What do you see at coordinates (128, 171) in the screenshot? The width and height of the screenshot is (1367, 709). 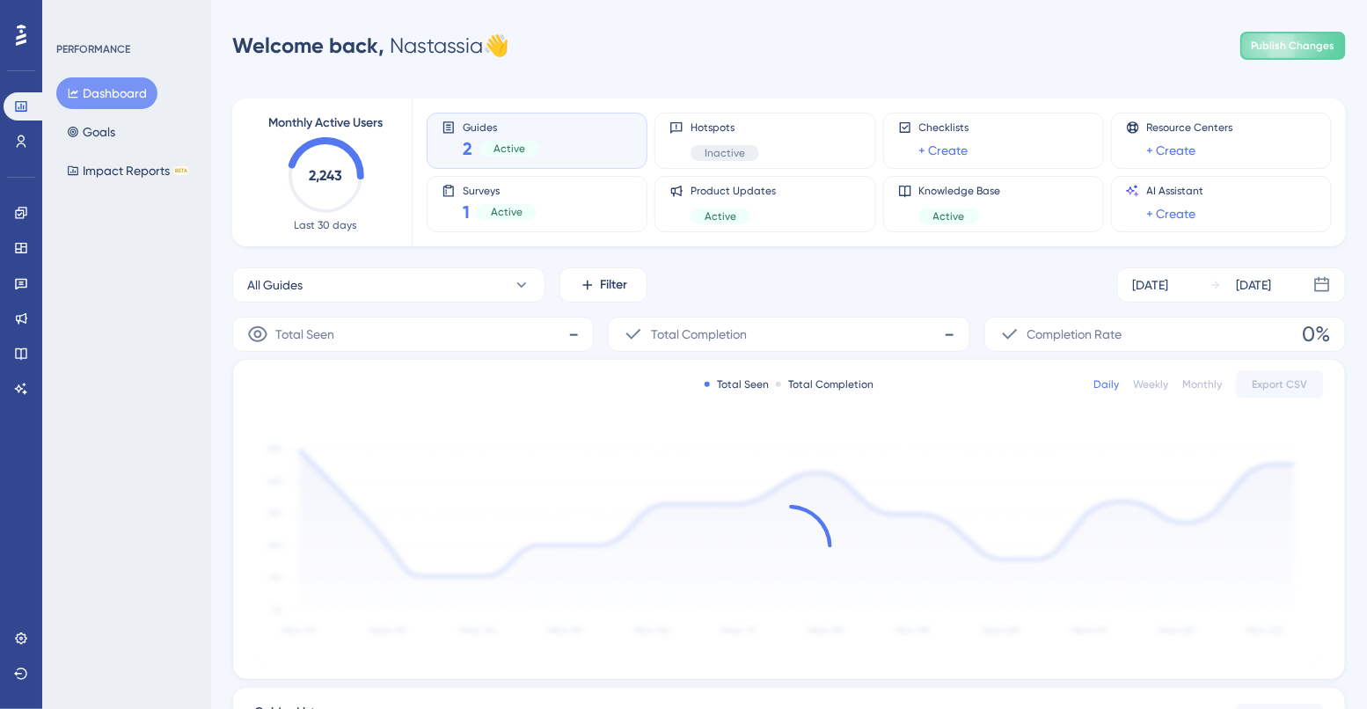 I see `button: Impact ReportsBETA` at bounding box center [128, 171].